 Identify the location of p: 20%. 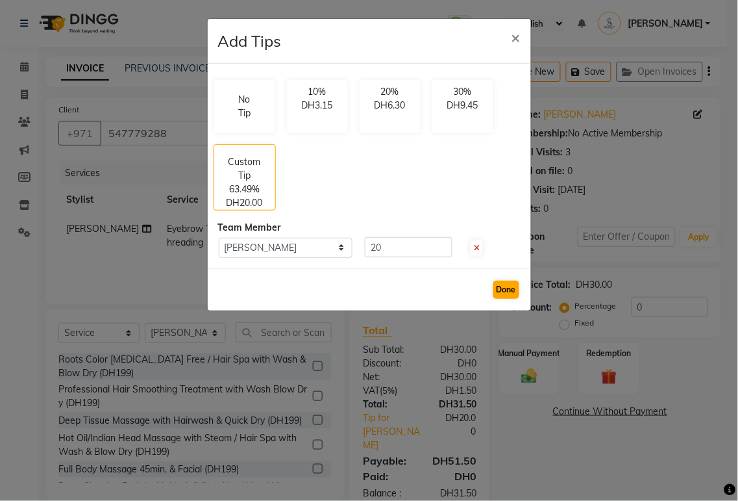
(390, 92).